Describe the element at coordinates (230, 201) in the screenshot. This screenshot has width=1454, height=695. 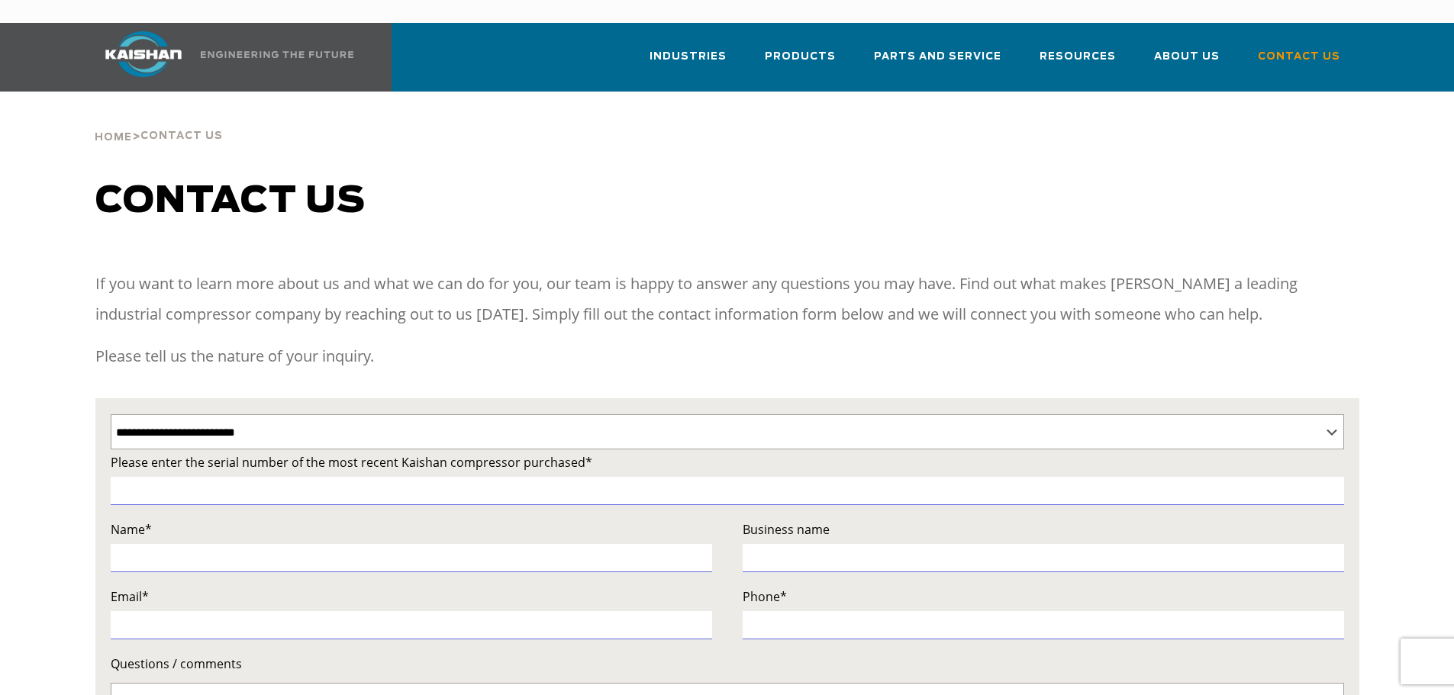
I see `span: Contact us` at that location.